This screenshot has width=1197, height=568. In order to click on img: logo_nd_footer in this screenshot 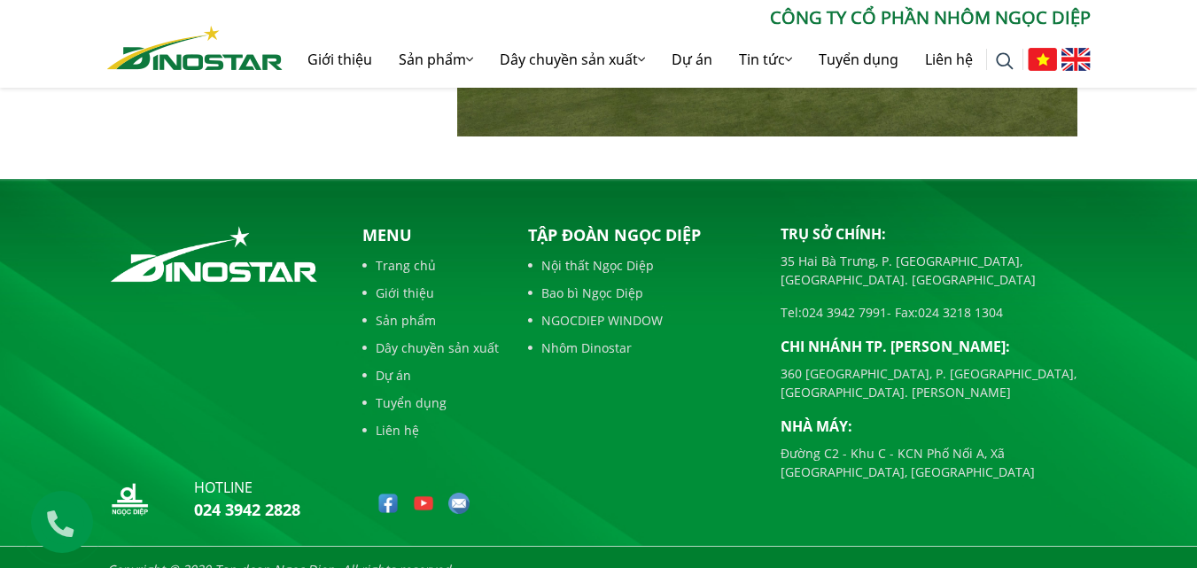, I will do `click(129, 499)`.